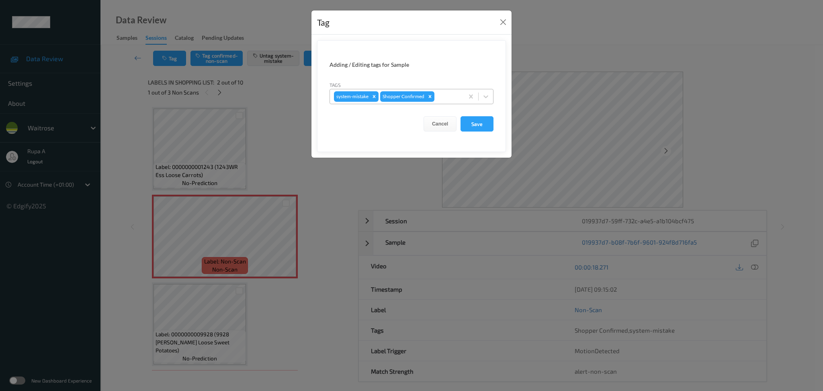  What do you see at coordinates (335, 85) in the screenshot?
I see `label: Tags` at bounding box center [335, 85].